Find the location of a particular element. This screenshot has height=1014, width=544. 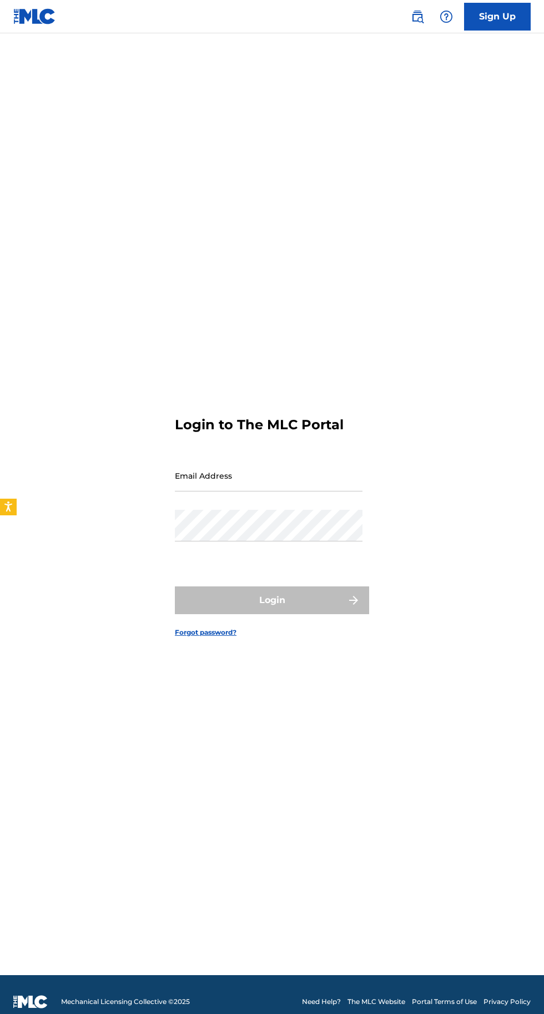

h3: Login to The MLC Portal is located at coordinates (259, 425).